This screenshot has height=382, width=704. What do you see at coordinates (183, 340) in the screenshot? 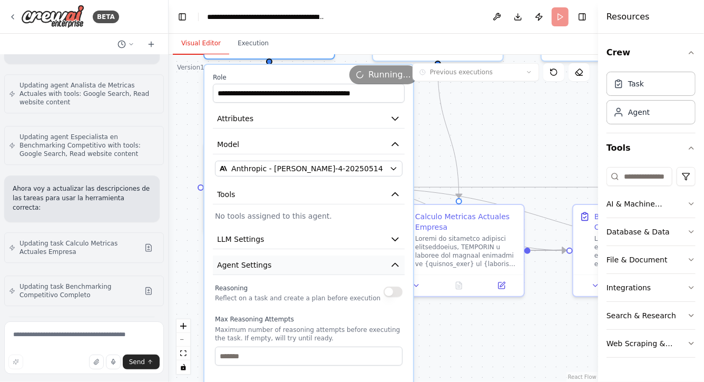
I see `button: zoom out` at bounding box center [183, 340].